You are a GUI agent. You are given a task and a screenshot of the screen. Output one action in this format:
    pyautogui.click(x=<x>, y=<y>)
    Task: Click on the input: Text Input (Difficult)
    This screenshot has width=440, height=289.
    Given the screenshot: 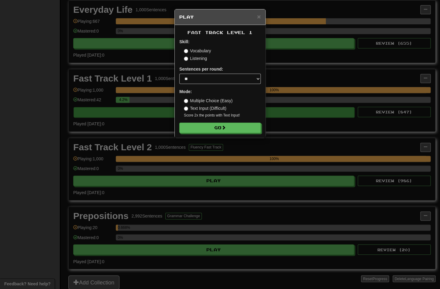 What is the action you would take?
    pyautogui.click(x=186, y=109)
    